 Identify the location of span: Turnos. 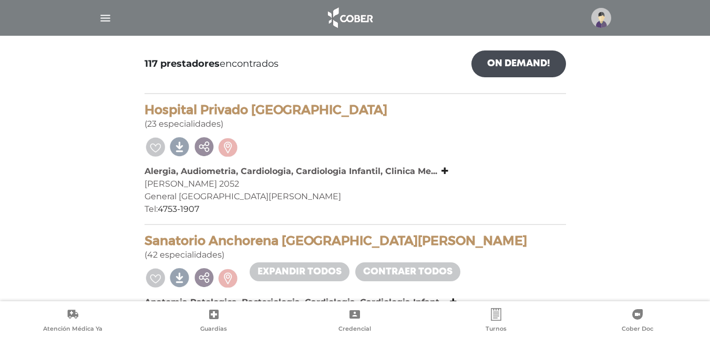
(496, 330).